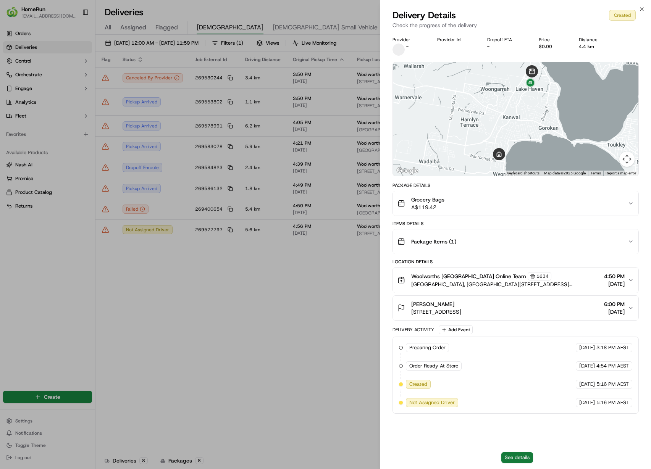 The height and width of the screenshot is (469, 651). What do you see at coordinates (427, 348) in the screenshot?
I see `span: Preparing Order` at bounding box center [427, 348].